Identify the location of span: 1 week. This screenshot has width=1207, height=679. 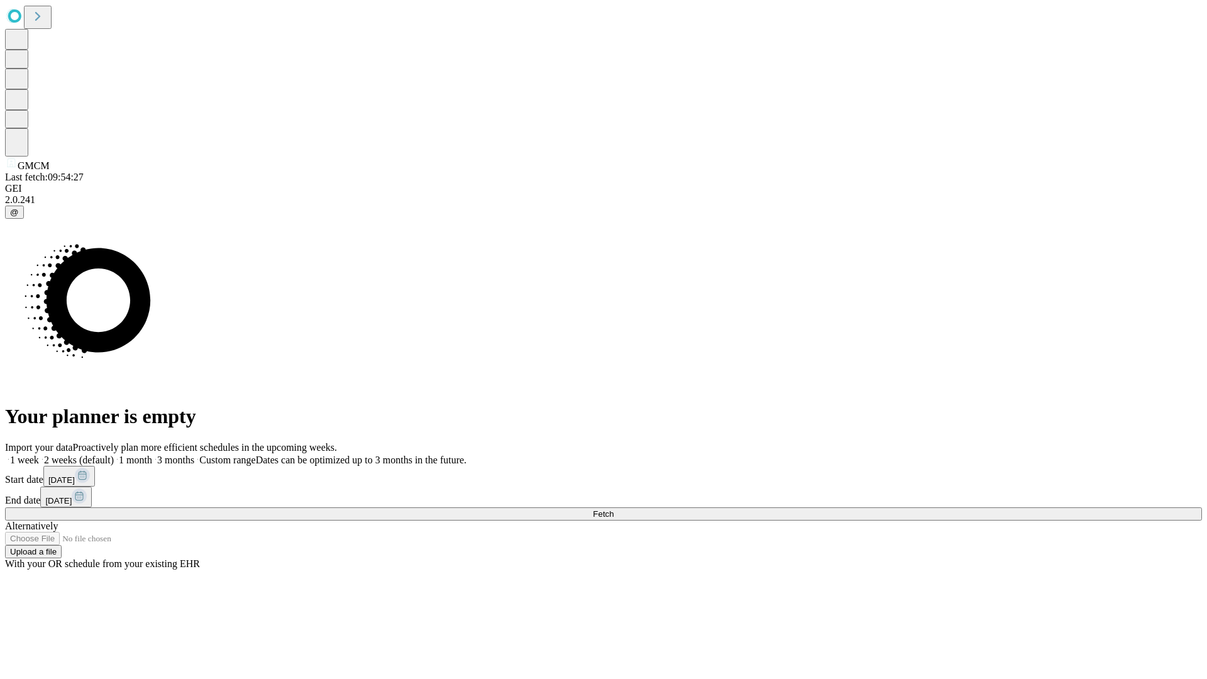
(25, 459).